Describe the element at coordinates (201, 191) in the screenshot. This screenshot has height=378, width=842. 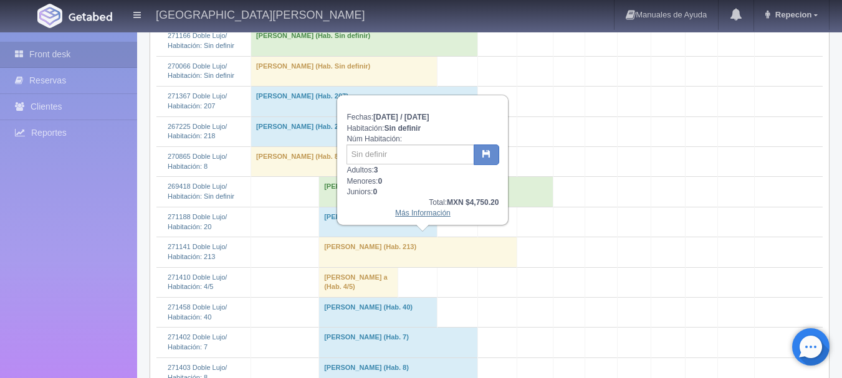
I see `a: 269418 Doble Lujo/Habitación: Sin definir` at that location.